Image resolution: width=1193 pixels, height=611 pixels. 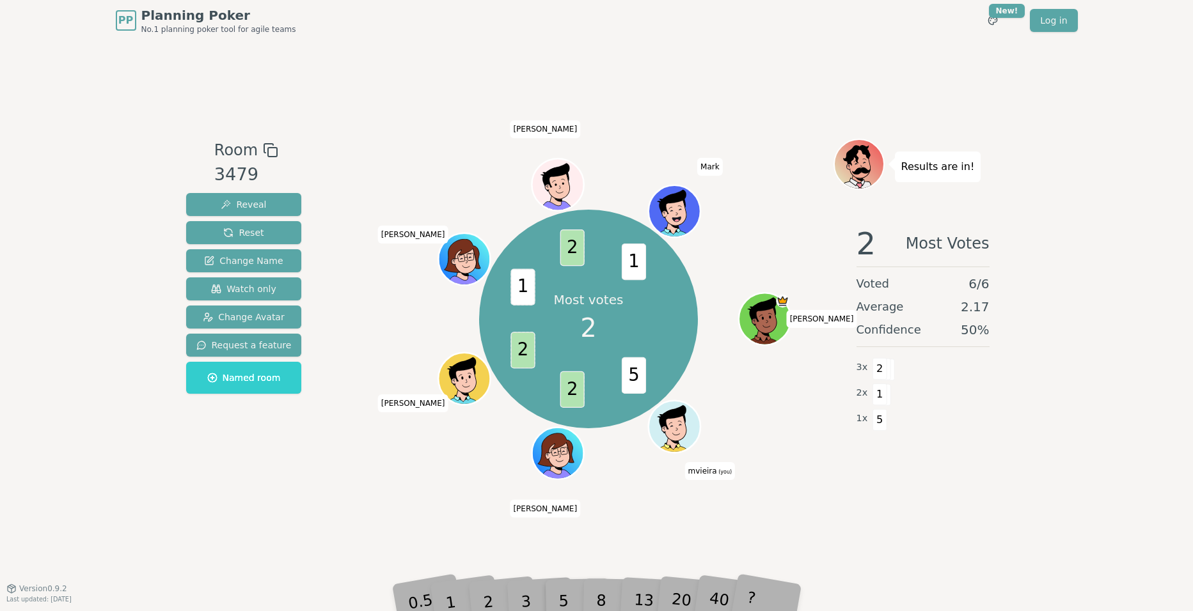 What do you see at coordinates (725, 472) in the screenshot?
I see `span: (you)` at bounding box center [725, 472].